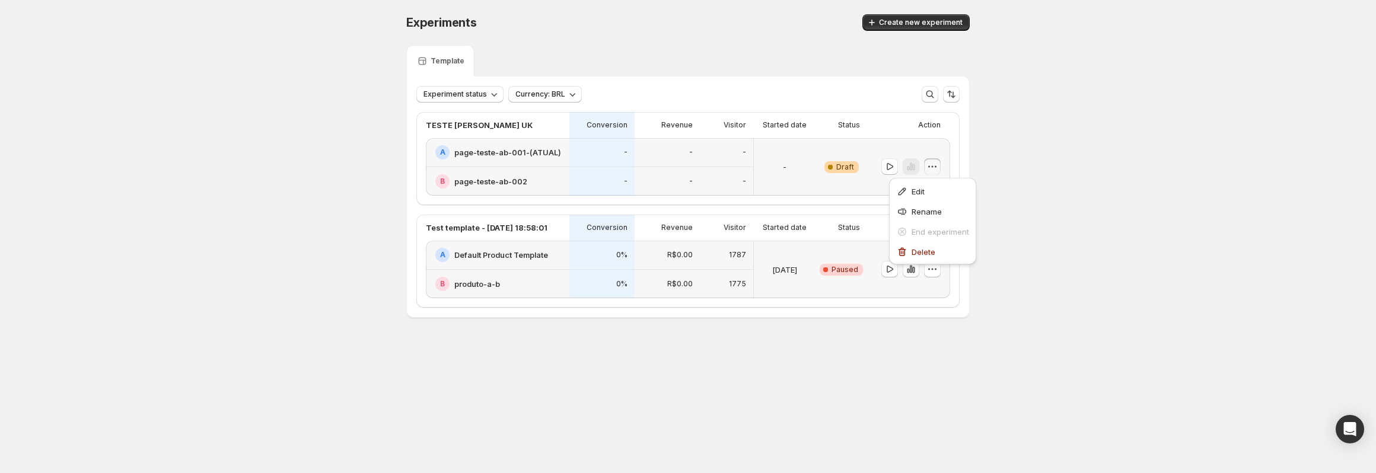 The image size is (1376, 473). What do you see at coordinates (508, 152) in the screenshot?
I see `h2: page-teste-ab-001-(ATUAL)` at bounding box center [508, 152].